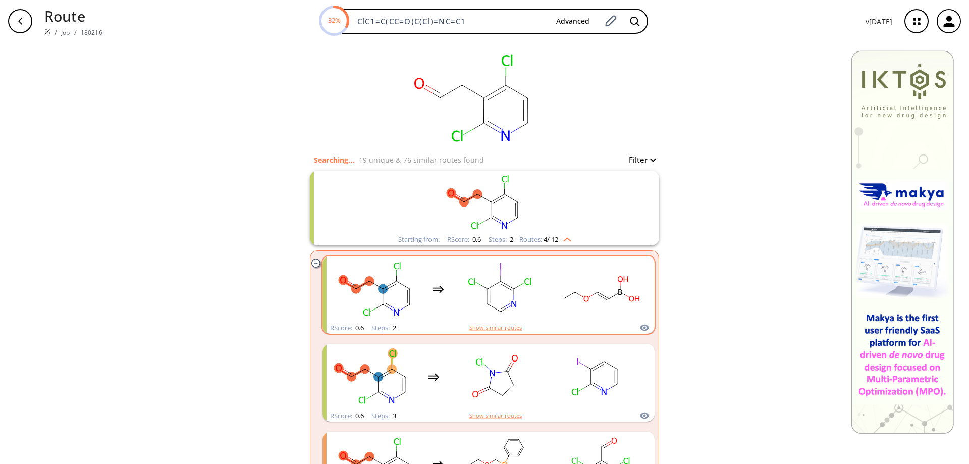 This screenshot has width=969, height=464. Describe the element at coordinates (334, 20) in the screenshot. I see `text: 32%` at that location.